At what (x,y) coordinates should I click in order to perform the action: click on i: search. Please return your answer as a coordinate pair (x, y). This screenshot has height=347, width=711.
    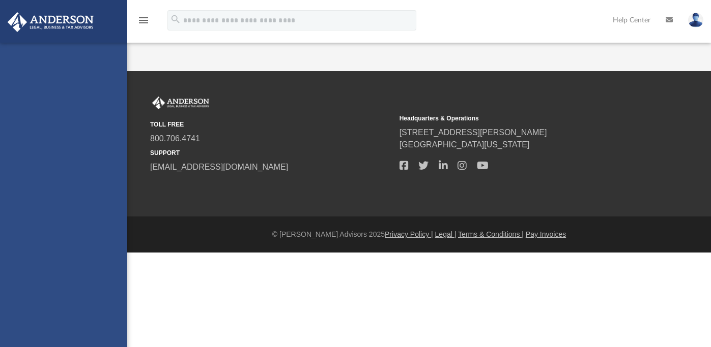
    Looking at the image, I should click on (175, 19).